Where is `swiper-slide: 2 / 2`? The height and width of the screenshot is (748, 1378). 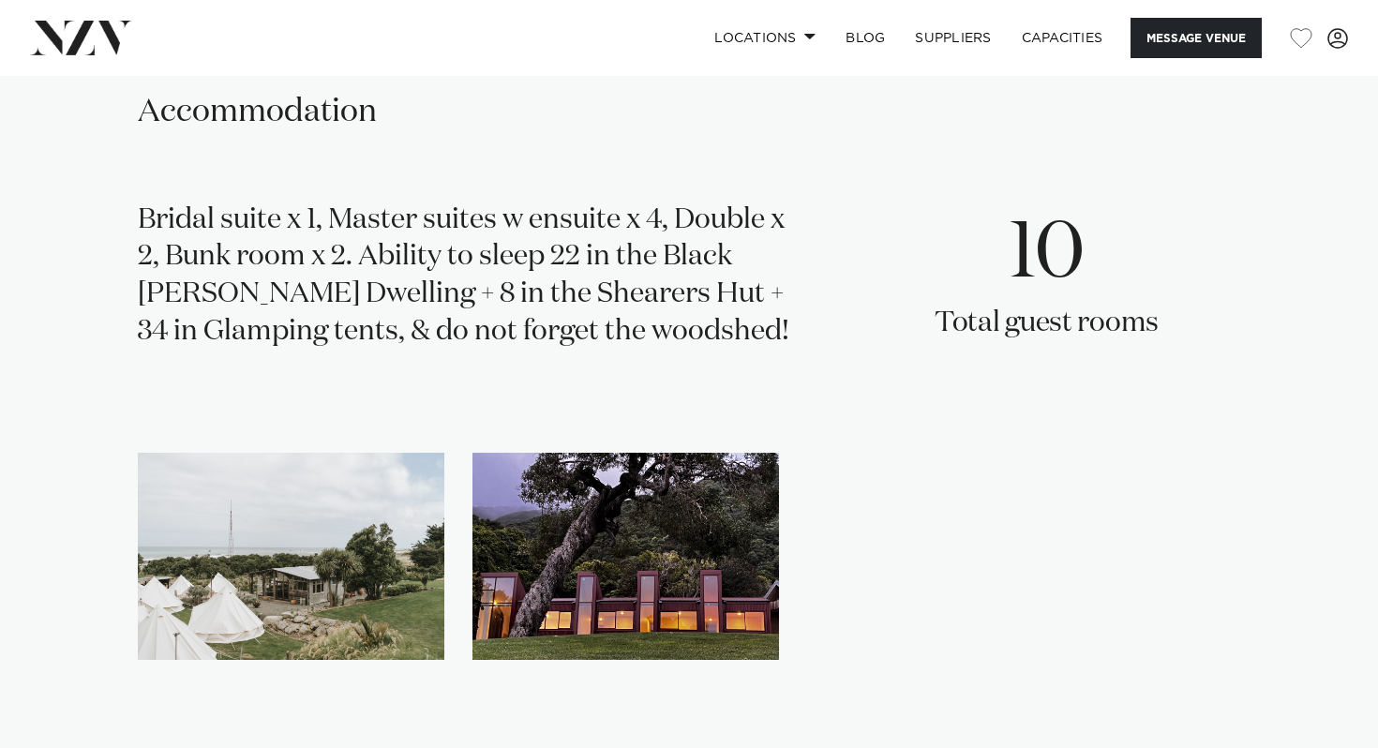
swiper-slide: 2 / 2 is located at coordinates (625, 556).